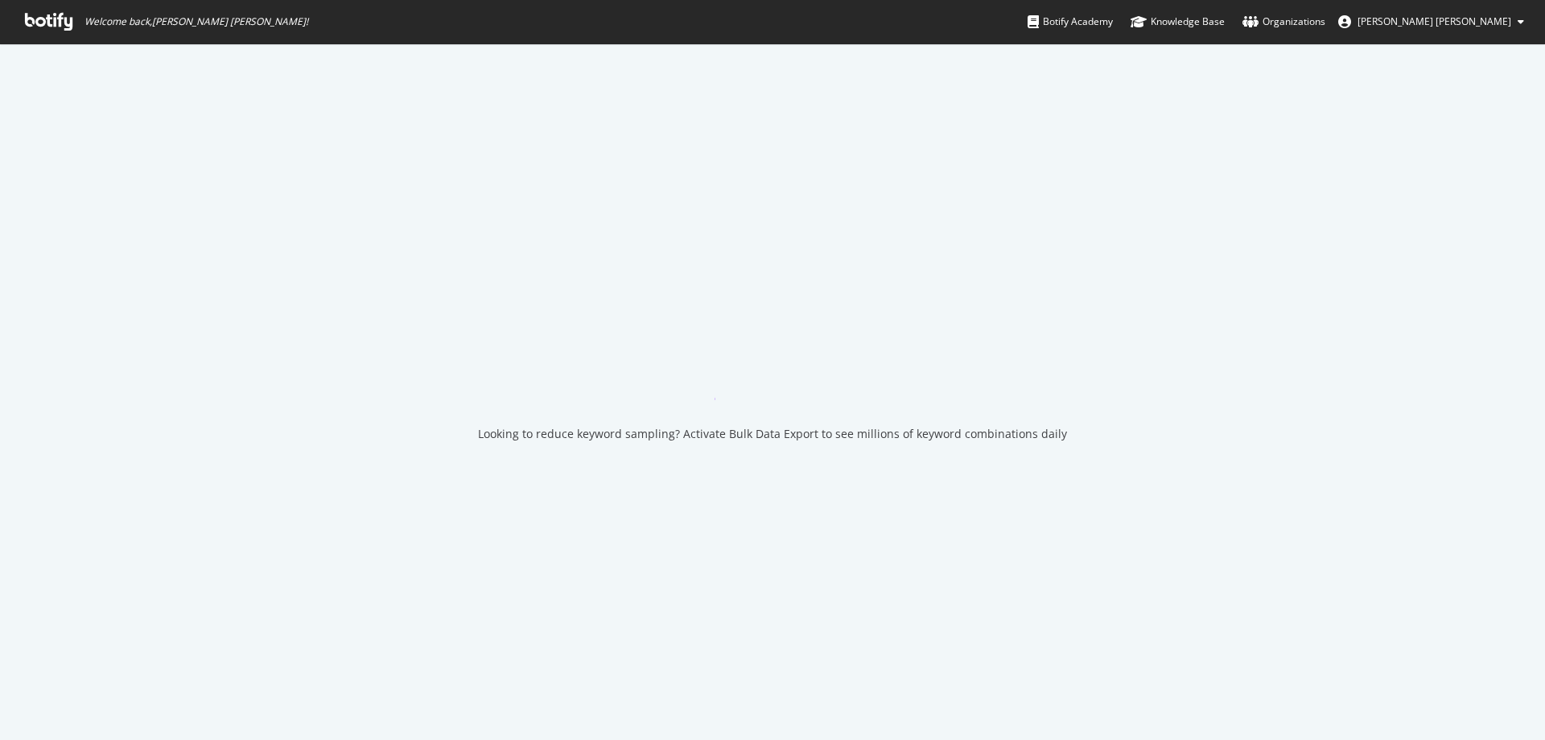 The image size is (1545, 740). Describe the element at coordinates (1177, 22) in the screenshot. I see `div: Knowledge Base` at that location.